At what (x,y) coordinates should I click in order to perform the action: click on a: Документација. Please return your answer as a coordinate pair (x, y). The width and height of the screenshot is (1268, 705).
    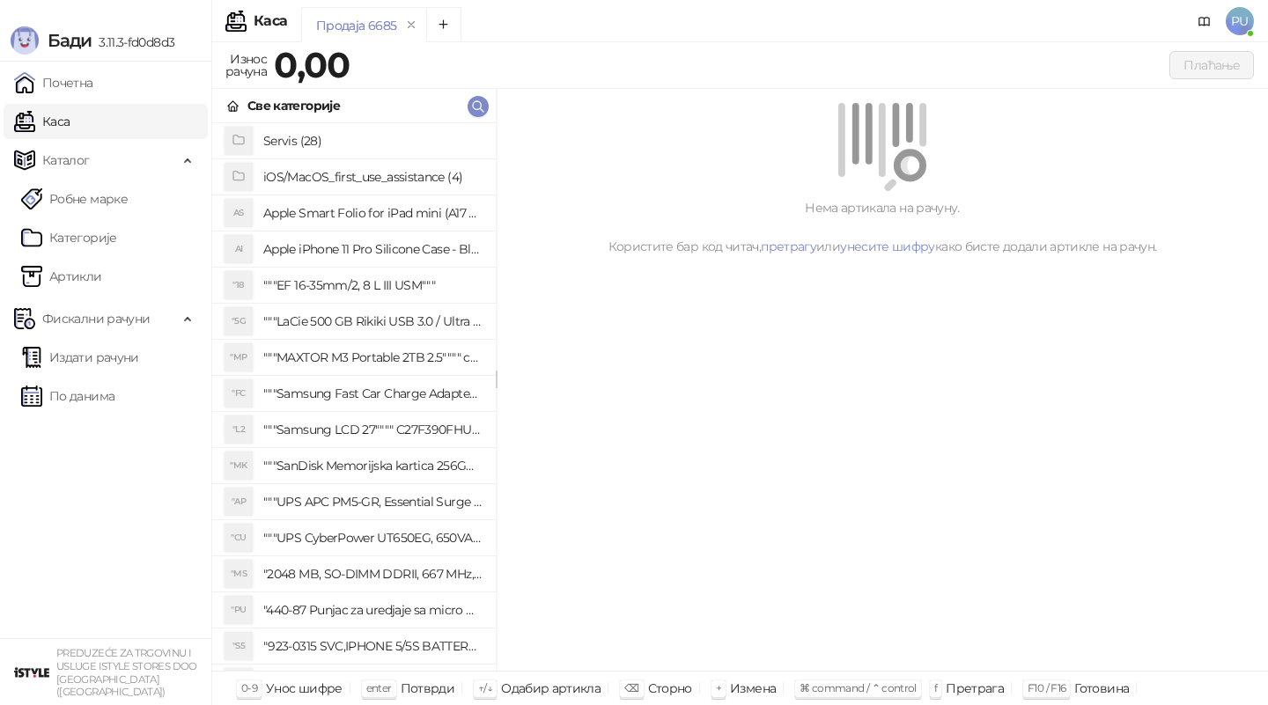
    Looking at the image, I should click on (1204, 21).